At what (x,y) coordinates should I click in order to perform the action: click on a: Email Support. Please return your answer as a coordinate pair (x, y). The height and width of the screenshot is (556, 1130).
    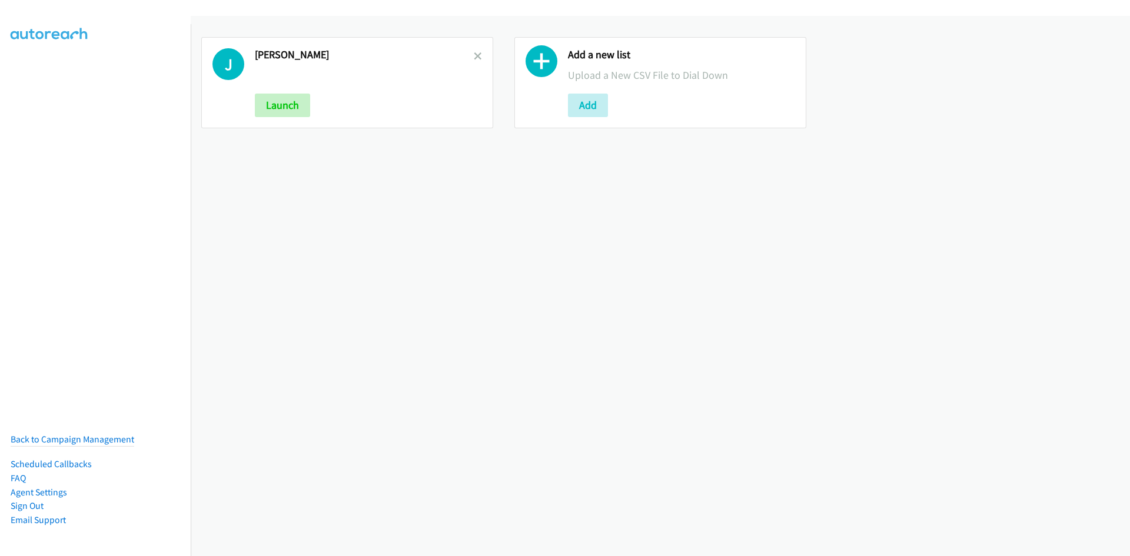
    Looking at the image, I should click on (38, 520).